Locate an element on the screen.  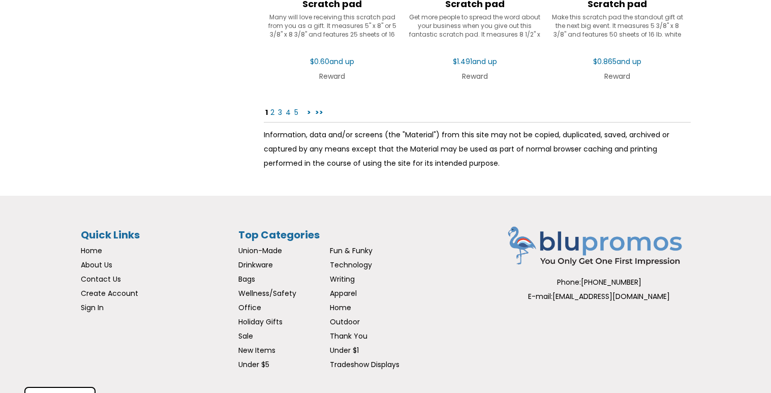
span: Create Account is located at coordinates (109, 293).